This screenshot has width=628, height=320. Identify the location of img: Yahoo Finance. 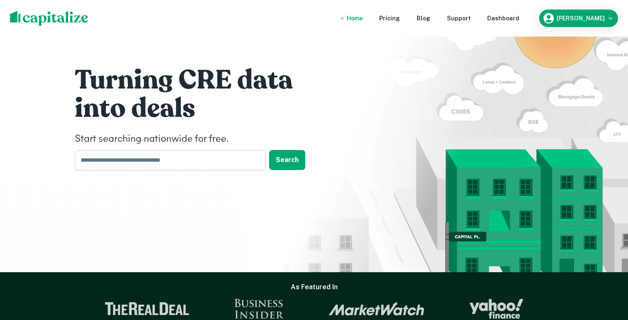
(496, 308).